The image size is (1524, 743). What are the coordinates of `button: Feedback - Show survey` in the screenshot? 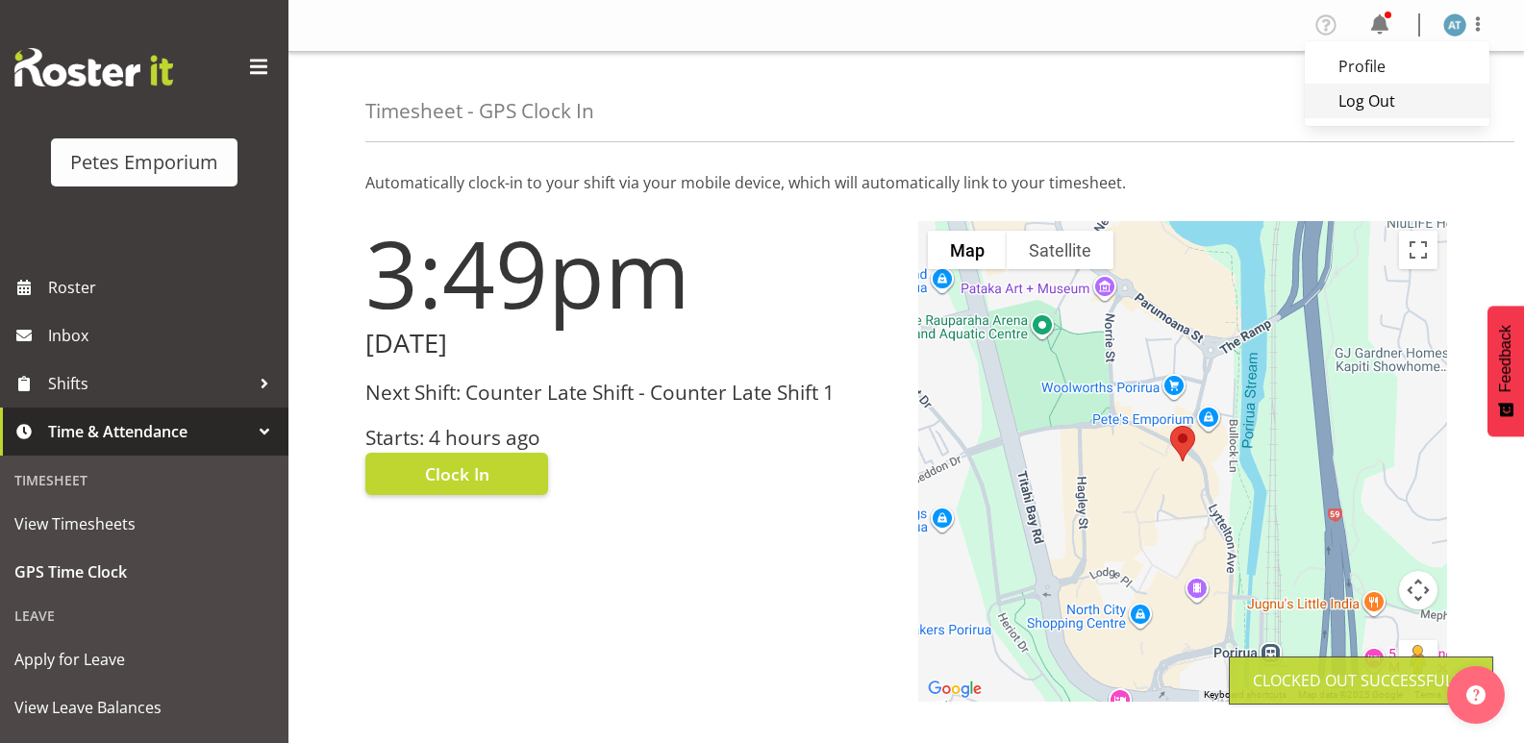 It's located at (1505, 371).